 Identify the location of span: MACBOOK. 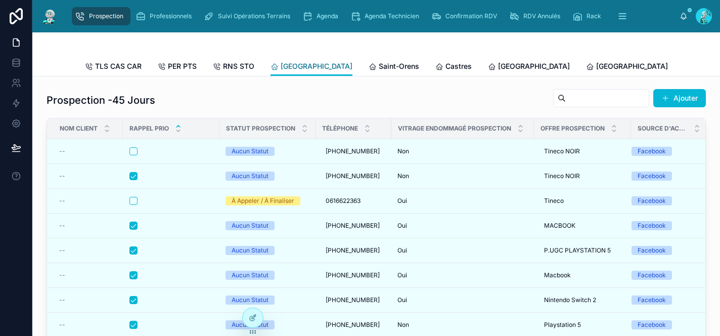
(560, 226).